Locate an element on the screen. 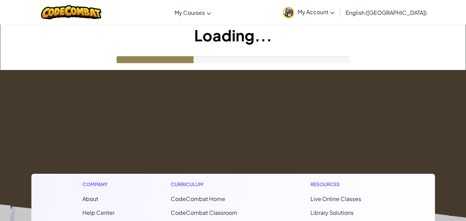  a: CodeCombat Classroom is located at coordinates (204, 213).